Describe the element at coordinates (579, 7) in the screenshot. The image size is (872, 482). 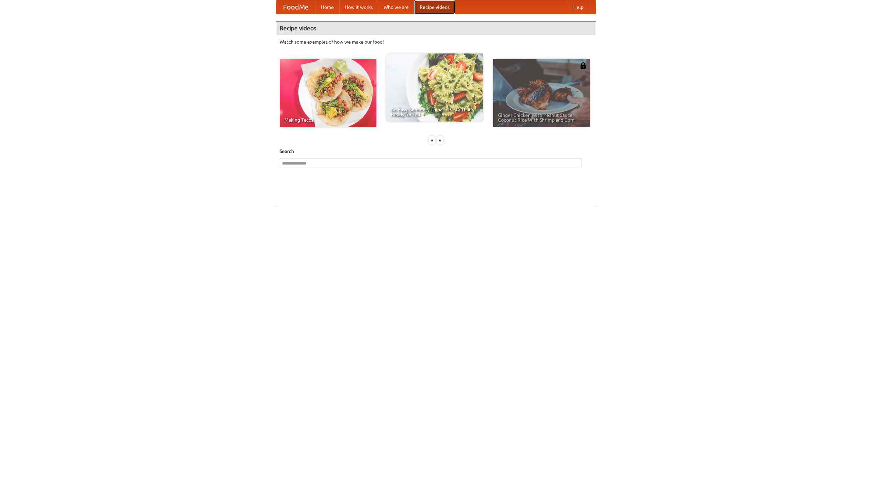
I see `a: Help` at that location.